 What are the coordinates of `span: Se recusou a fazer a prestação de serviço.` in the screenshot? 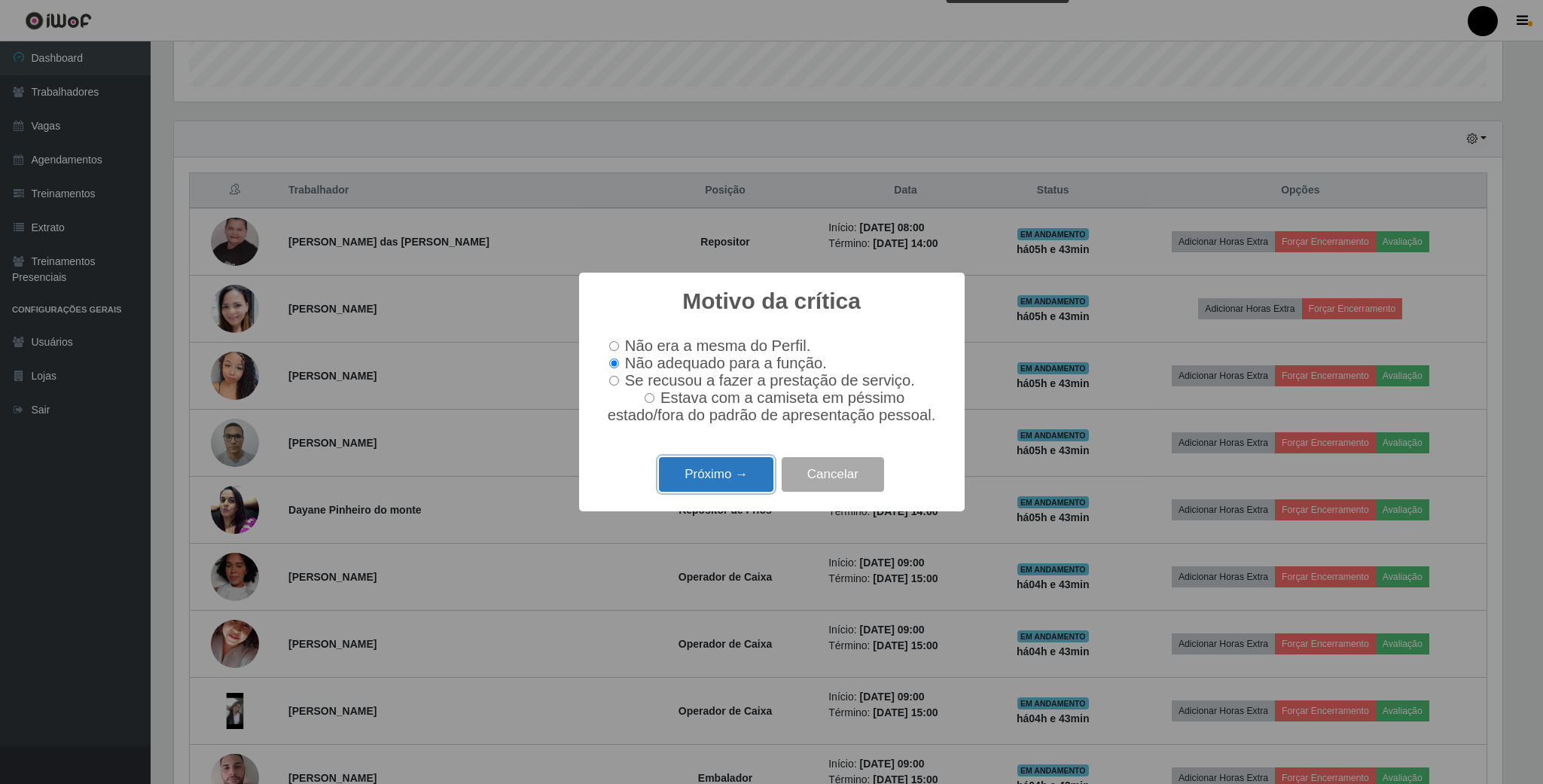 It's located at (770, 380).